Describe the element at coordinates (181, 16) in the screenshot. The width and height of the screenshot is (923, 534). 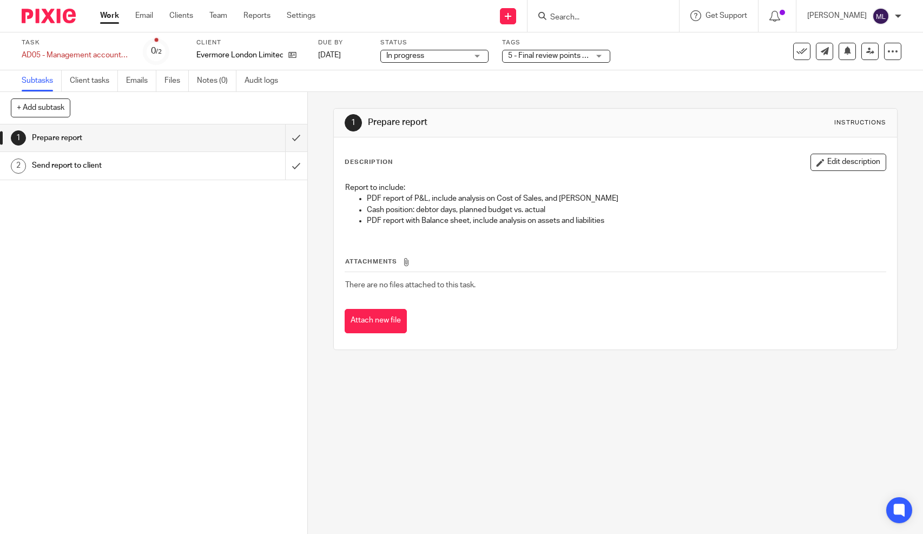
I see `a: Clients` at that location.